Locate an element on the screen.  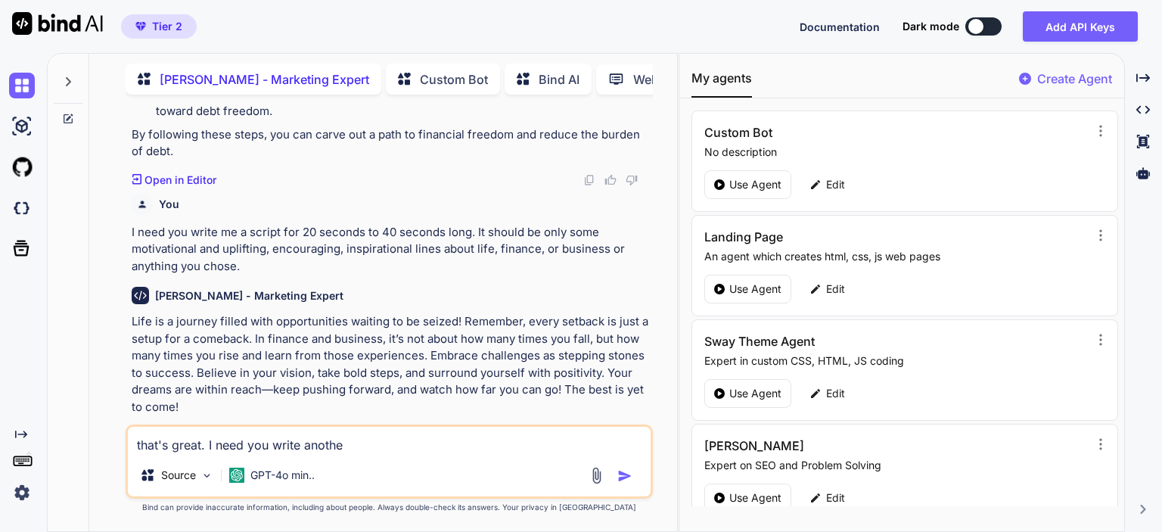
p: Create Agent is located at coordinates (1074, 79).